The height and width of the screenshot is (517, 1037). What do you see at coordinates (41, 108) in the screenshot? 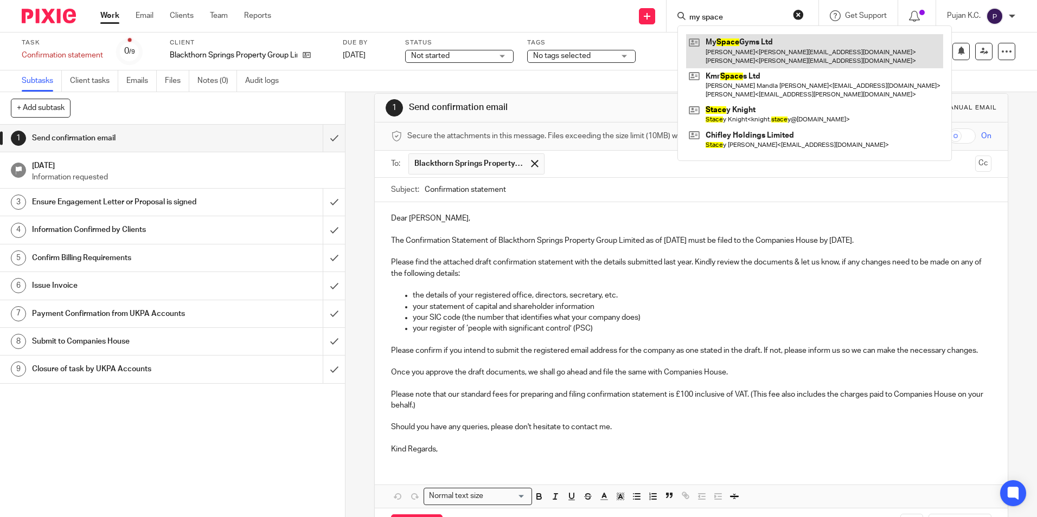
I see `button: + Add subtask` at bounding box center [41, 108].